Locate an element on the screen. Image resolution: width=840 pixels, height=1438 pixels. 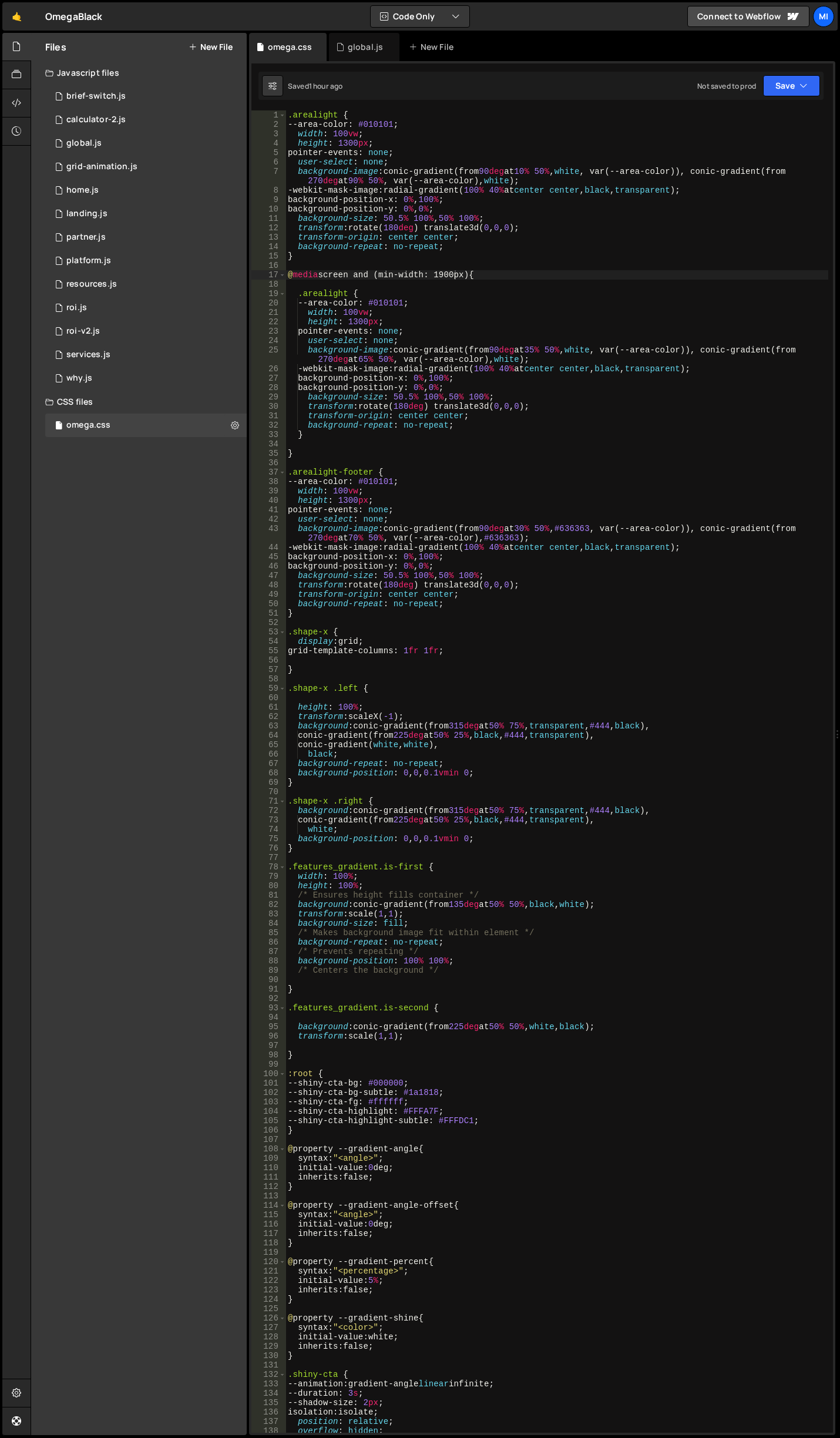
div: 74 is located at coordinates (269, 830).